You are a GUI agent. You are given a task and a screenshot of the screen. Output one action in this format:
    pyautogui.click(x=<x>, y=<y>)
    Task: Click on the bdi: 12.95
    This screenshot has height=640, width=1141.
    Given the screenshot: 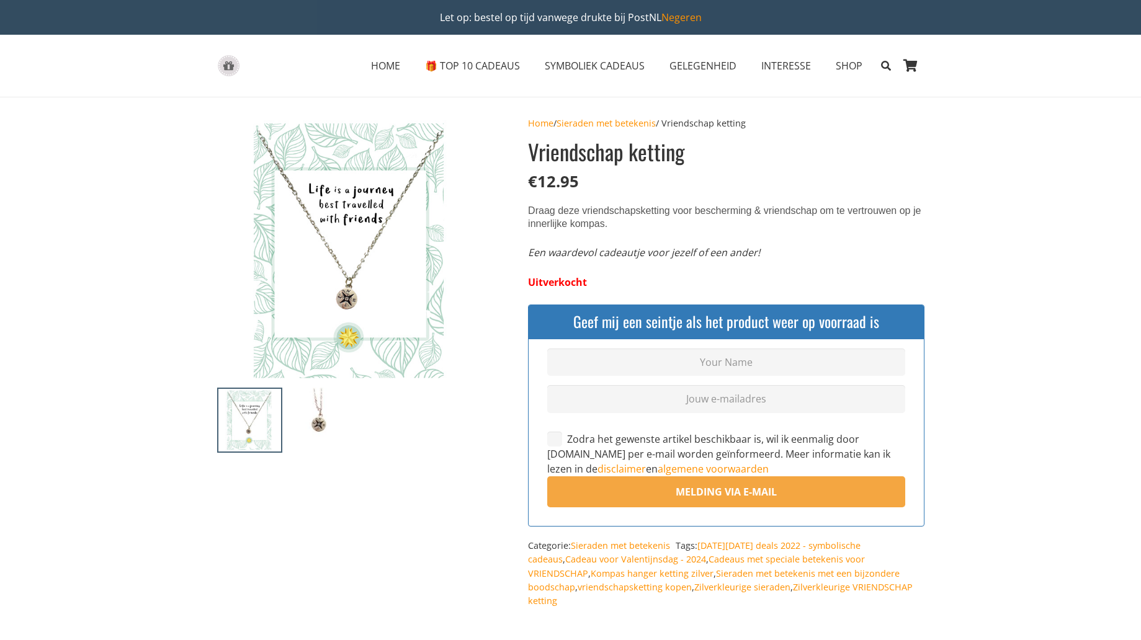 What is the action you would take?
    pyautogui.click(x=553, y=181)
    